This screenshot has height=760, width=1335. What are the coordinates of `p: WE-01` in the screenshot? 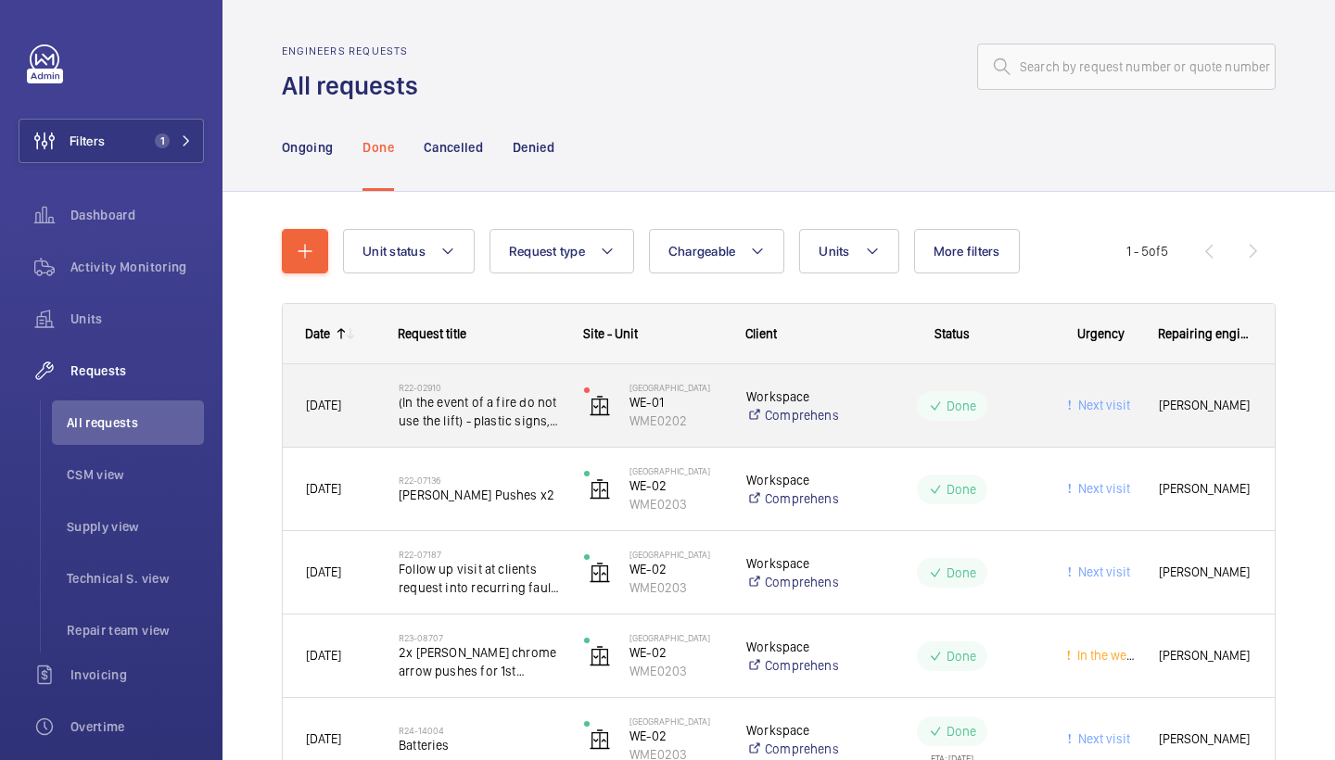 It's located at (676, 402).